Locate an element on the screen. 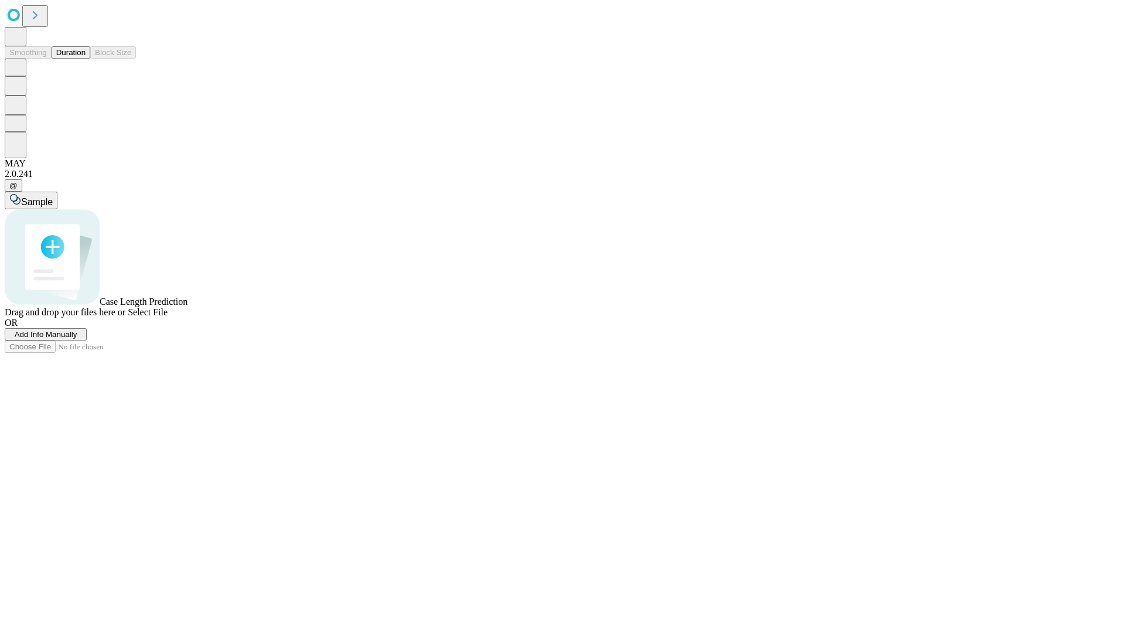 The image size is (1125, 633). button: Smoothing is located at coordinates (28, 52).